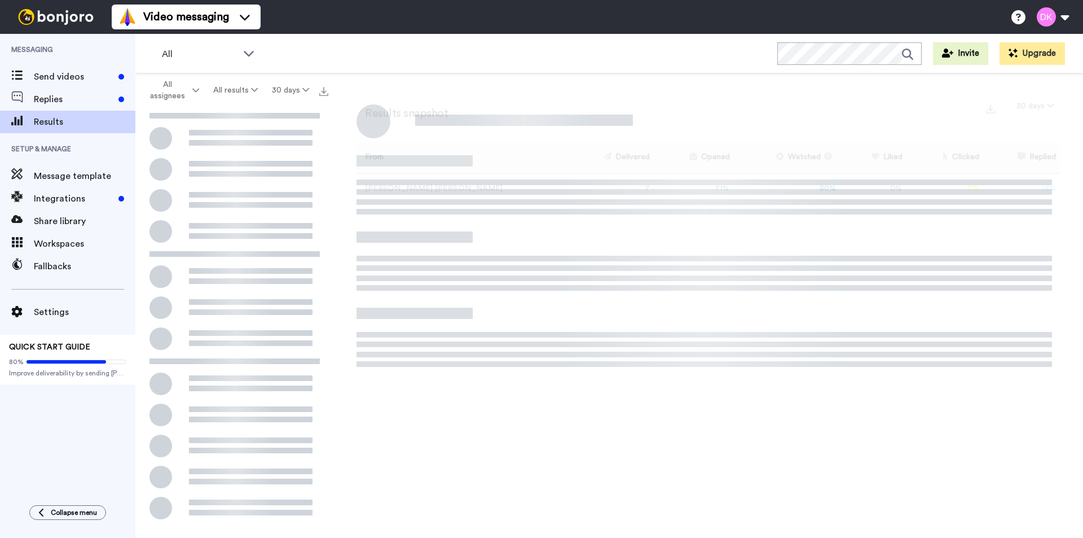 Image resolution: width=1083 pixels, height=538 pixels. What do you see at coordinates (56, 17) in the screenshot?
I see `img: bj-logo-header-white.svg` at bounding box center [56, 17].